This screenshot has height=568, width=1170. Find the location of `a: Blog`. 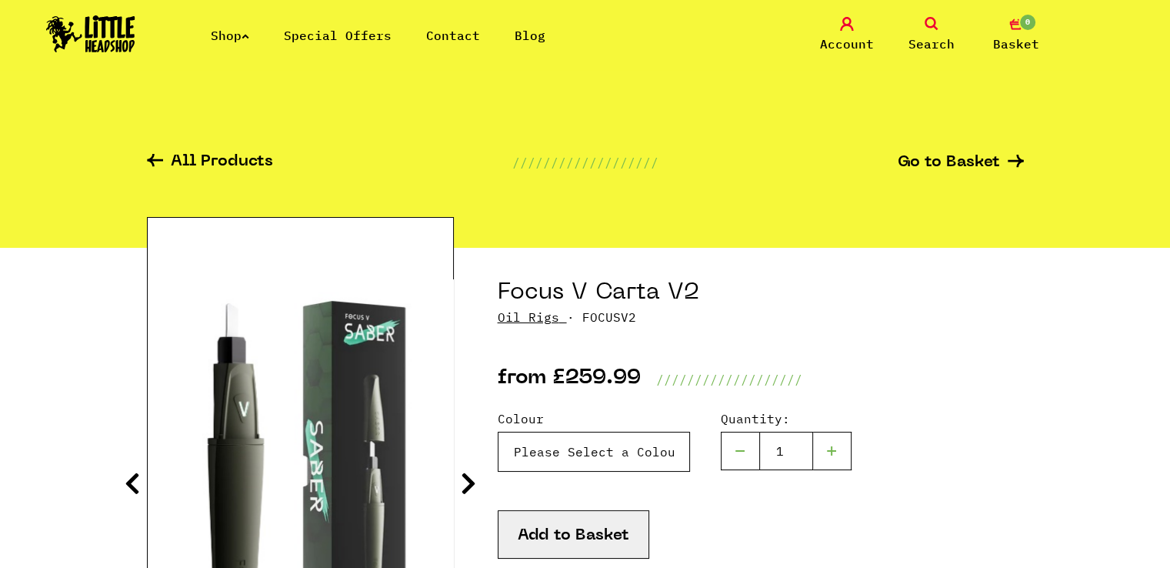

a: Blog is located at coordinates (530, 35).